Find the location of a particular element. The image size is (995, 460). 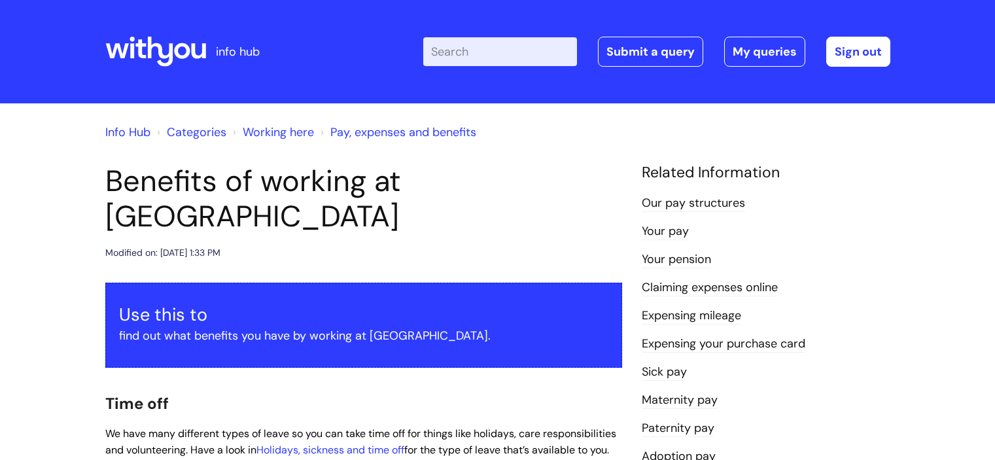

a: Working here is located at coordinates (278, 132).